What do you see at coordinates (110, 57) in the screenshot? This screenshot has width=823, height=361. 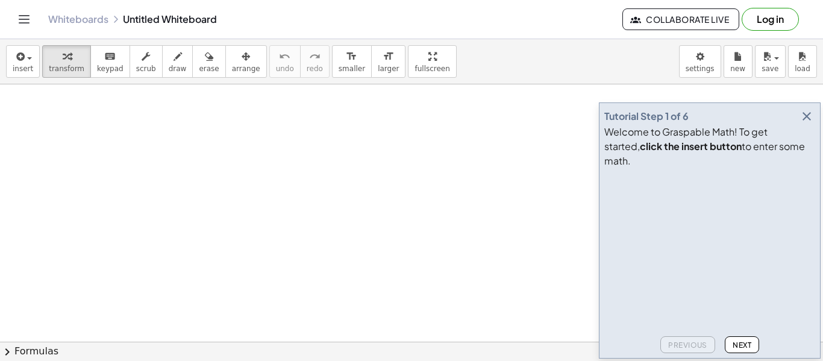 I see `i: keyboard` at bounding box center [110, 57].